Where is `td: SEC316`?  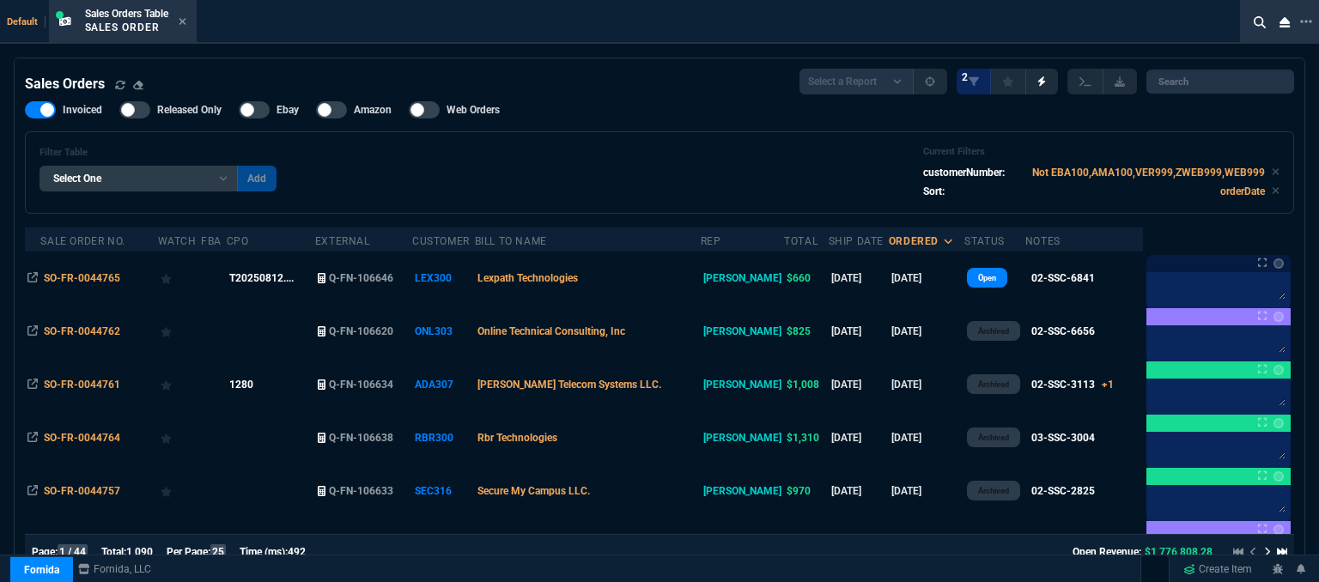 td: SEC316 is located at coordinates (443, 491).